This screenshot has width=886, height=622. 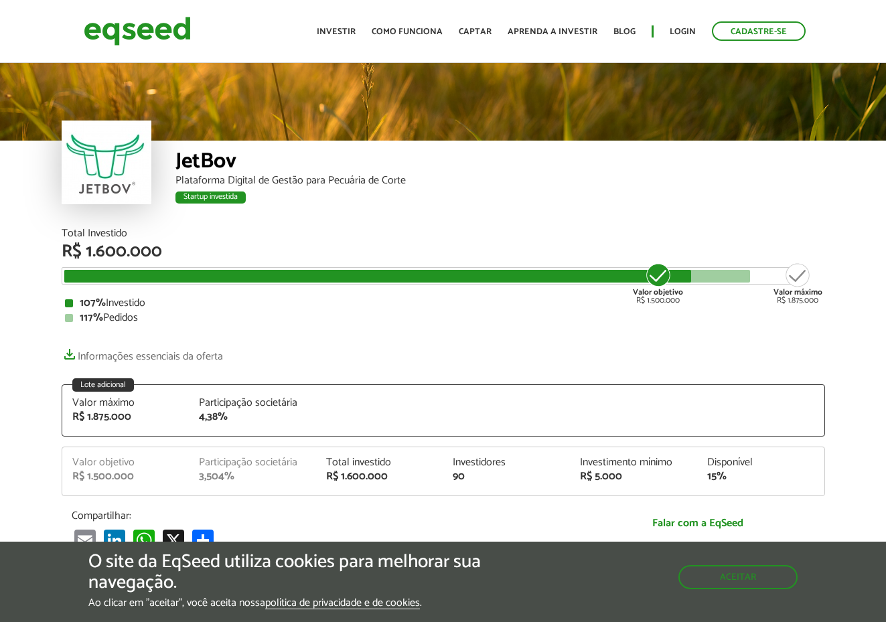 What do you see at coordinates (210, 198) in the screenshot?
I see `div: Startup investida` at bounding box center [210, 198].